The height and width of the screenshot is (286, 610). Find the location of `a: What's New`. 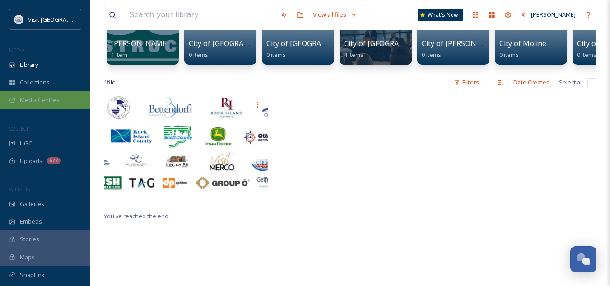

a: What's New is located at coordinates (440, 15).